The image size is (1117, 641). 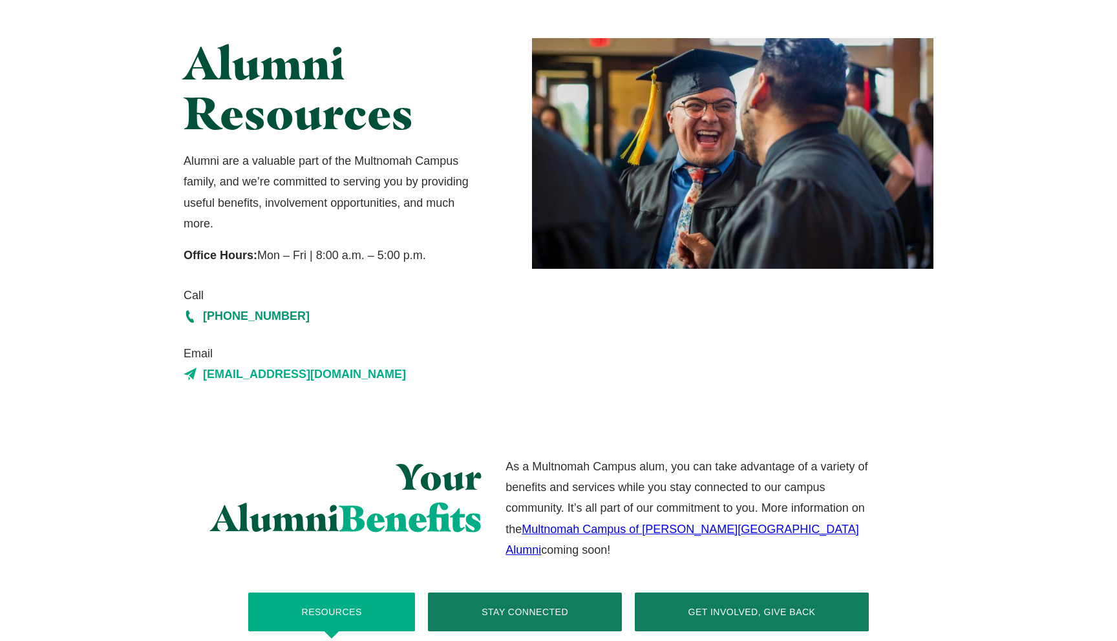 I want to click on h2: Your Alumni, so click(x=332, y=498).